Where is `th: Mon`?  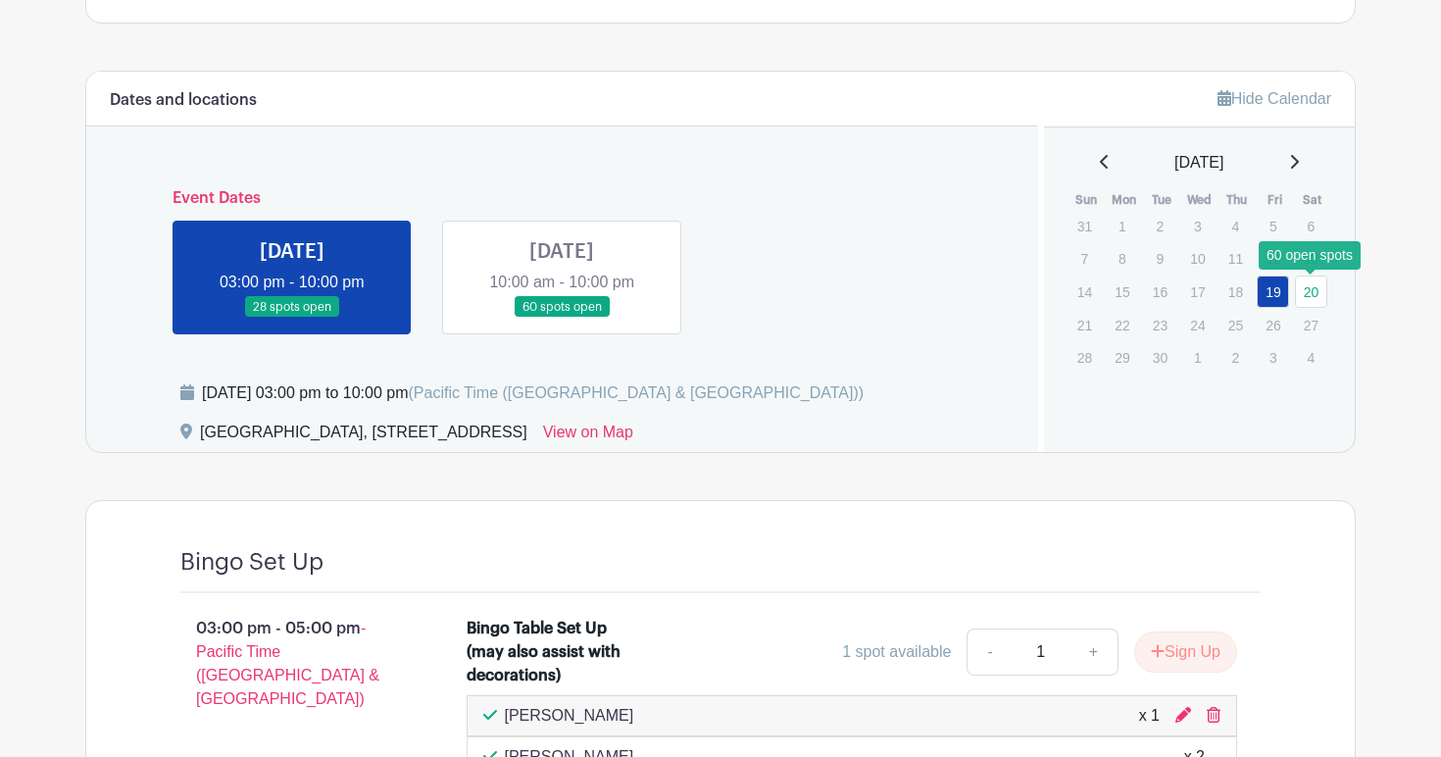
th: Mon is located at coordinates (1124, 200).